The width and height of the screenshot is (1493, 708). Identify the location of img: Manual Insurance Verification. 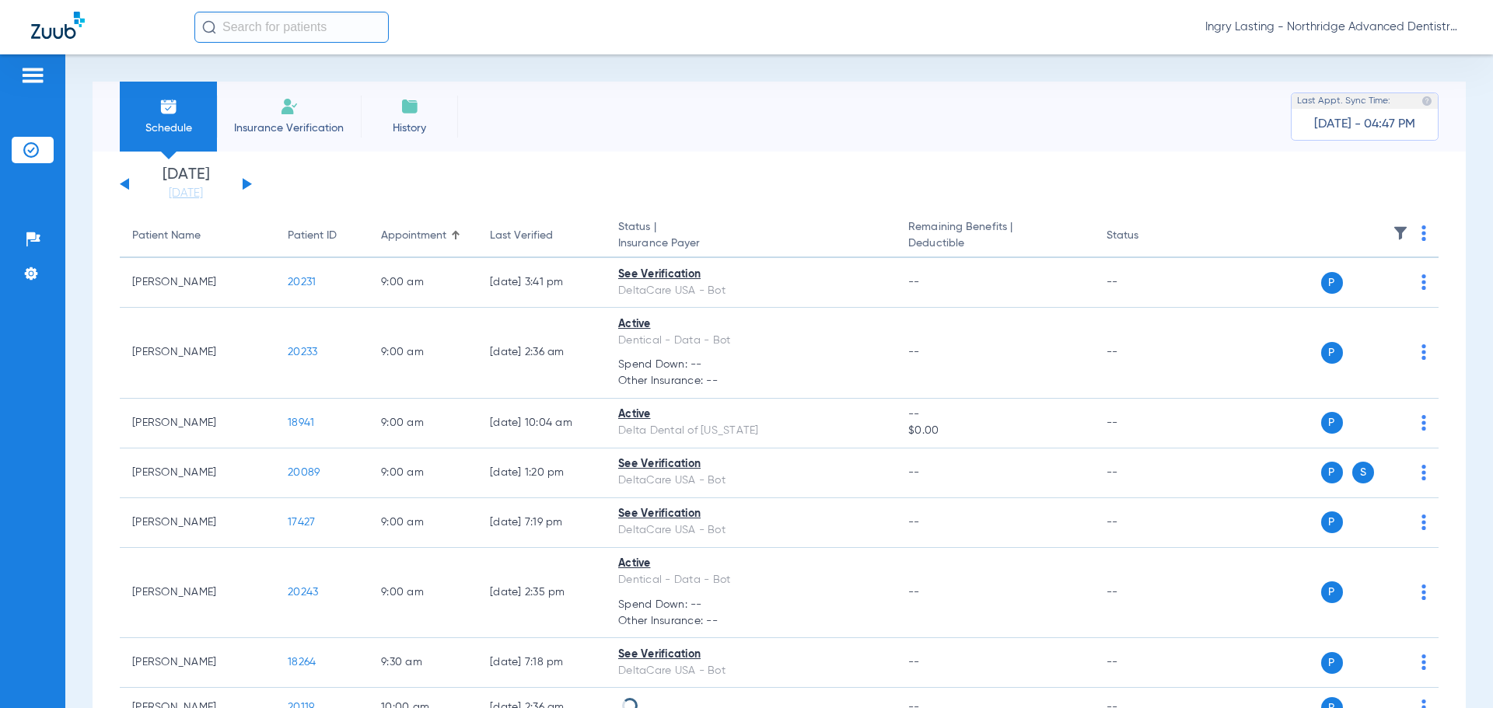
(289, 107).